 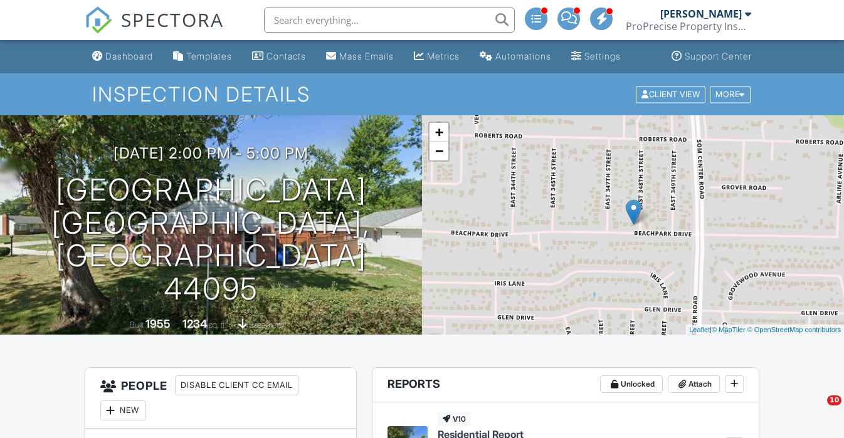 I want to click on a: Automations (Advanced), so click(x=515, y=56).